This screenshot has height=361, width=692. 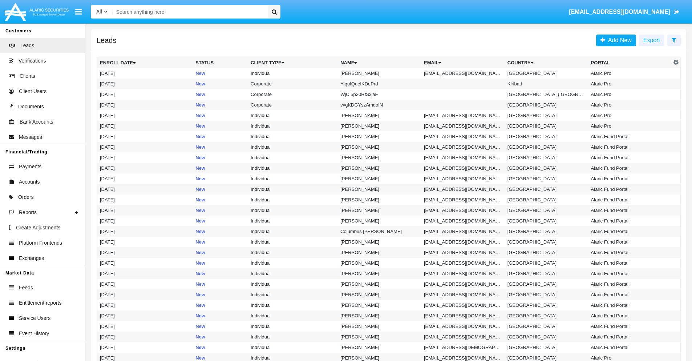 What do you see at coordinates (618, 40) in the screenshot?
I see `span: Add New` at bounding box center [618, 40].